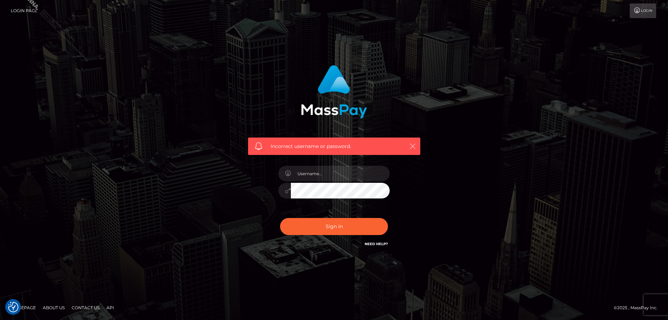 The height and width of the screenshot is (320, 668). I want to click on span: Incorrect username or password., so click(334, 146).